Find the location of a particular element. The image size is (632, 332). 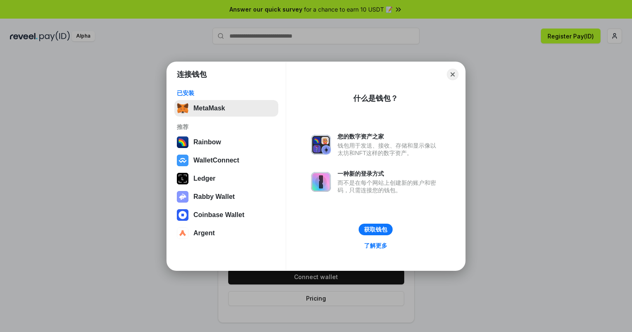

div: Coinbase Wallet is located at coordinates (219, 215).